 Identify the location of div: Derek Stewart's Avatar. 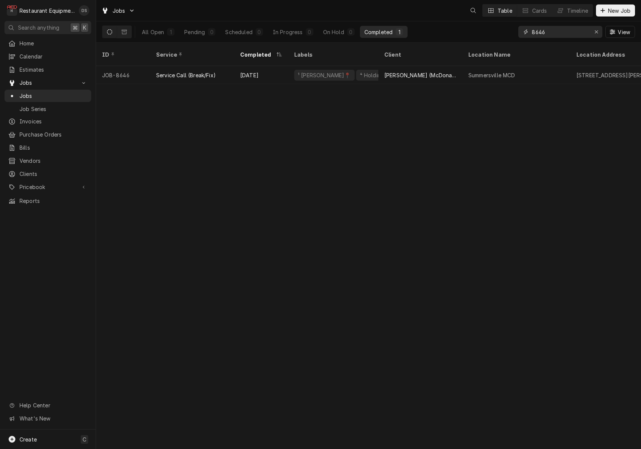
(84, 11).